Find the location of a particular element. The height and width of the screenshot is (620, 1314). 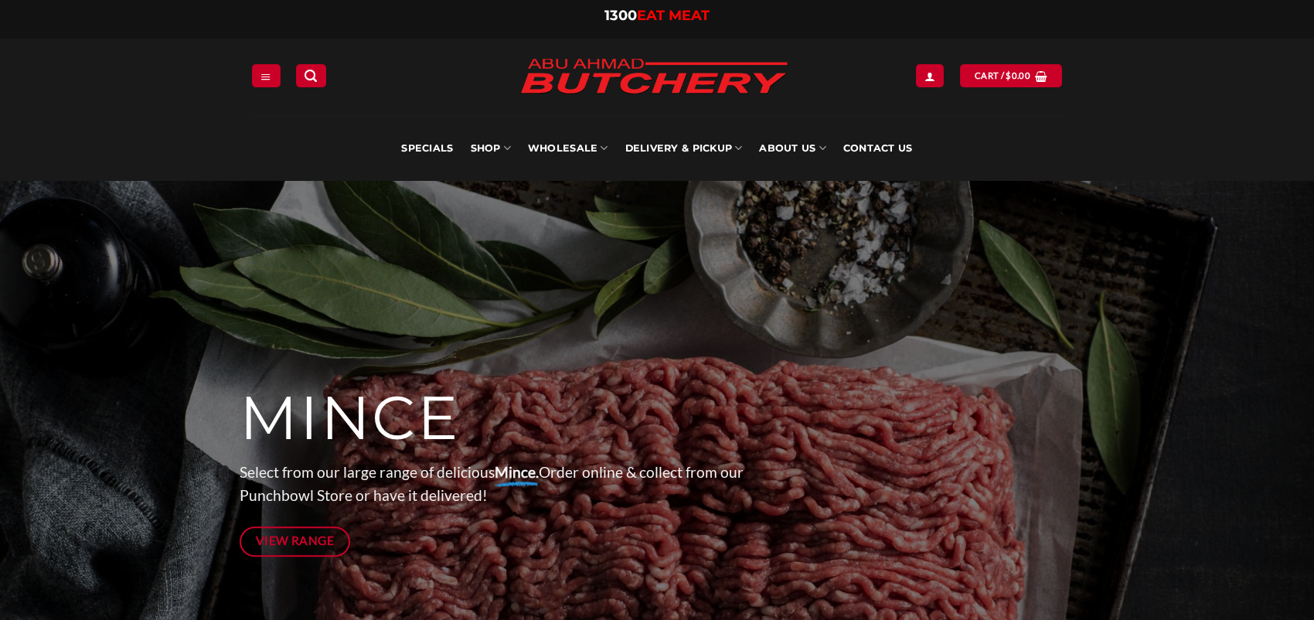

bdi: 0.00 is located at coordinates (1018, 75).